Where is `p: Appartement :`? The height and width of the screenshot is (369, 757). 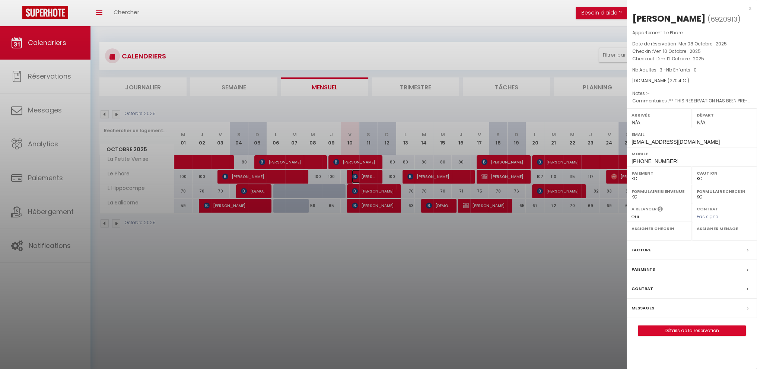 p: Appartement : is located at coordinates (692, 33).